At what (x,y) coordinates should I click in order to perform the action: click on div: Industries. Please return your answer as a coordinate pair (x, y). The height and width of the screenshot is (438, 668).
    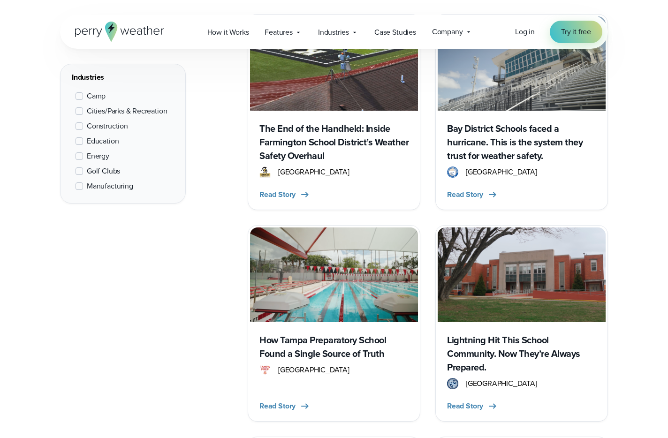
    Looking at the image, I should click on (123, 77).